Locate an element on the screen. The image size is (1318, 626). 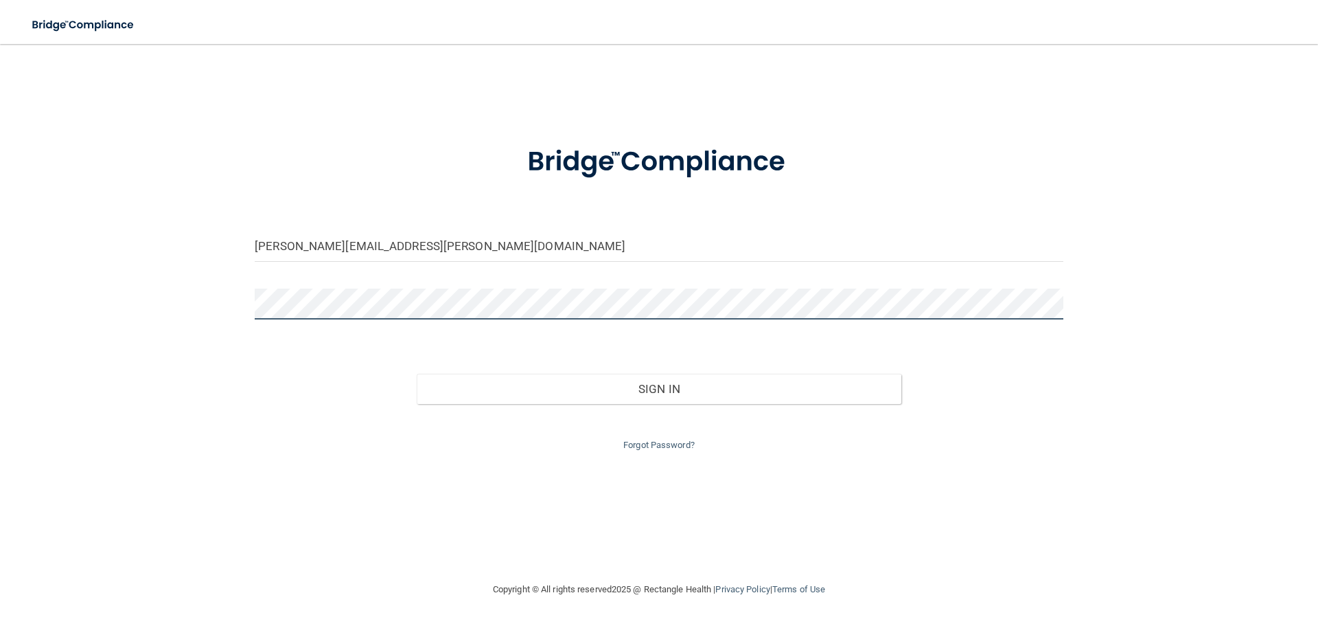
a: Terms of Use is located at coordinates (799, 588).